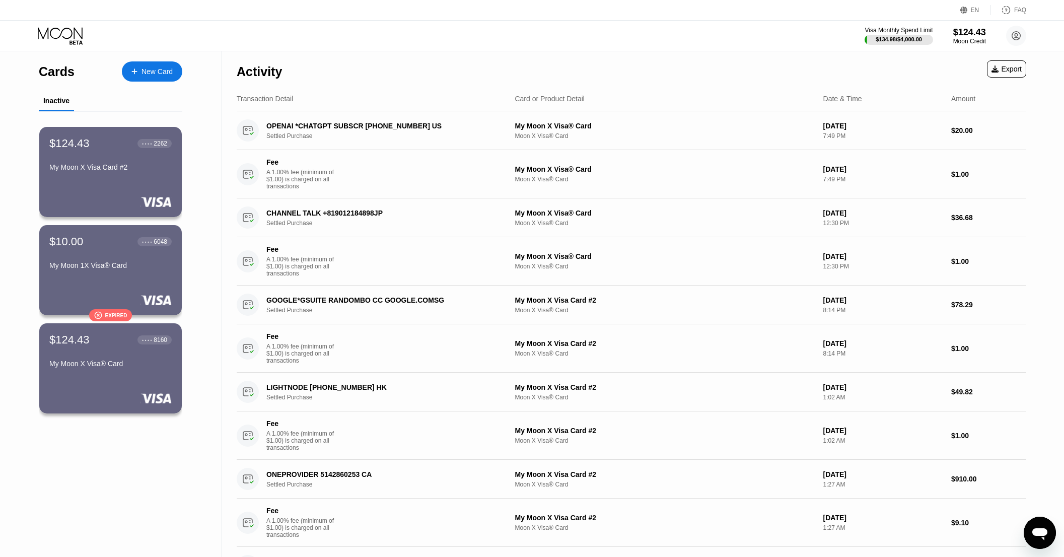 The width and height of the screenshot is (1064, 557). What do you see at coordinates (160, 242) in the screenshot?
I see `div: 6048` at bounding box center [160, 242].